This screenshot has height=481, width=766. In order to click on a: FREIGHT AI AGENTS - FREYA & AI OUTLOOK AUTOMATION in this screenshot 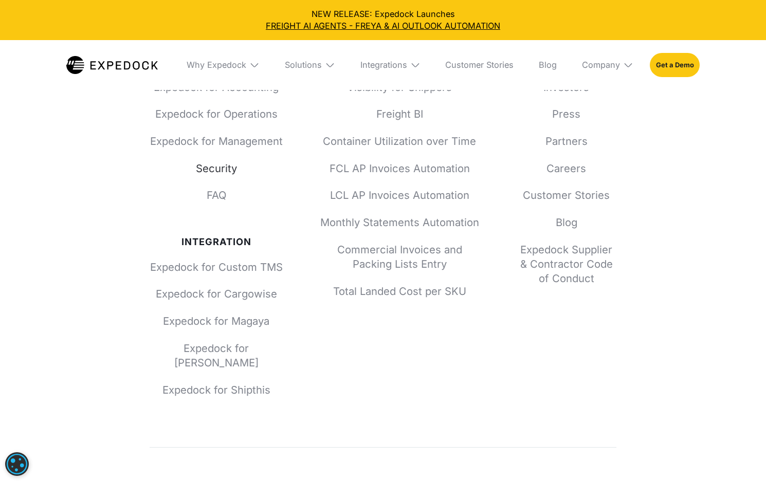, I will do `click(383, 26)`.